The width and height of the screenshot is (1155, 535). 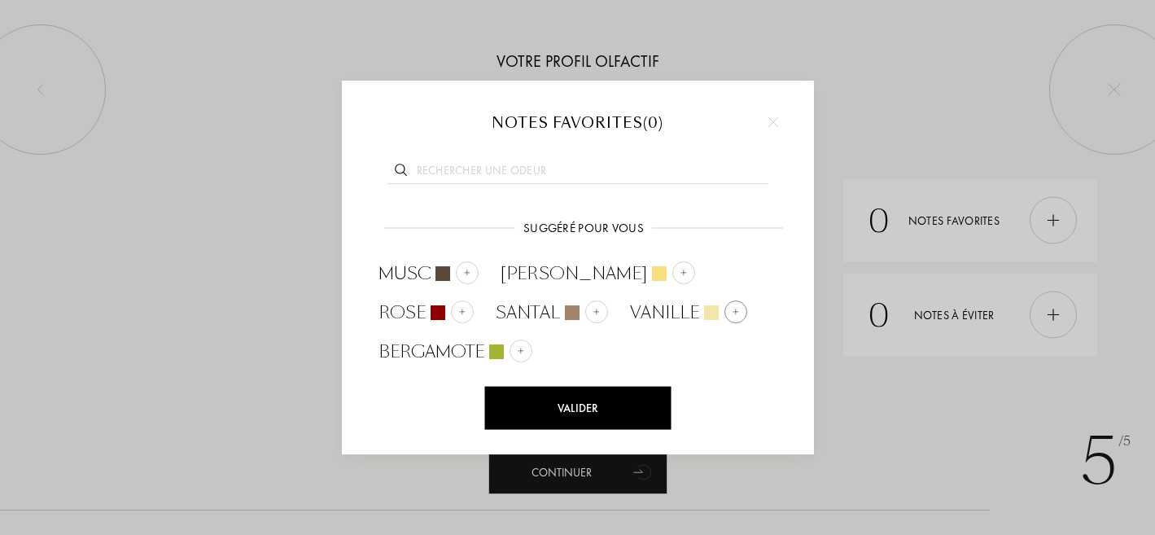 I want to click on span: Bergamote, so click(x=432, y=352).